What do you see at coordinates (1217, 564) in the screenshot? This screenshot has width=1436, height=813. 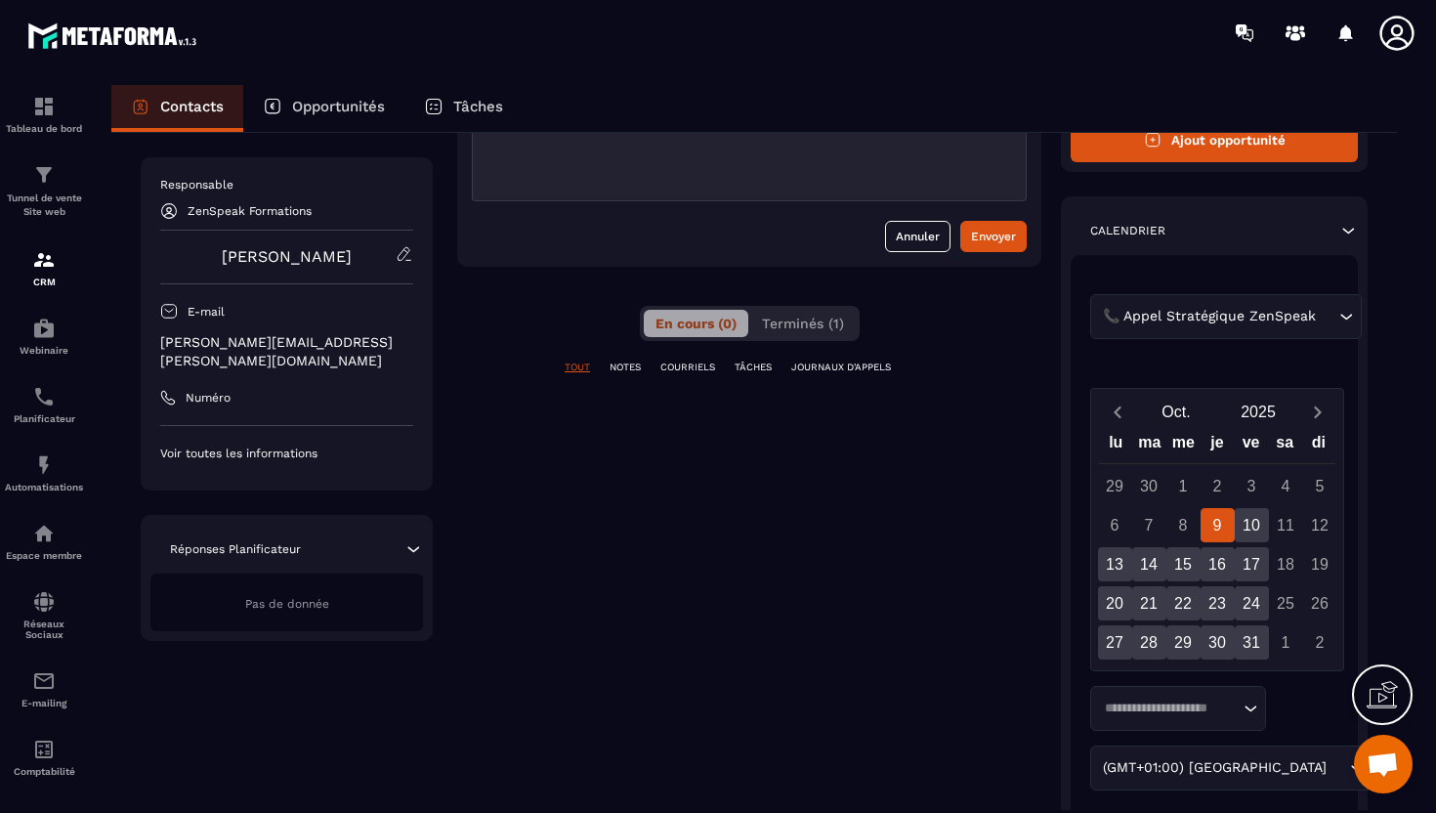 I see `div: 16` at bounding box center [1217, 564].